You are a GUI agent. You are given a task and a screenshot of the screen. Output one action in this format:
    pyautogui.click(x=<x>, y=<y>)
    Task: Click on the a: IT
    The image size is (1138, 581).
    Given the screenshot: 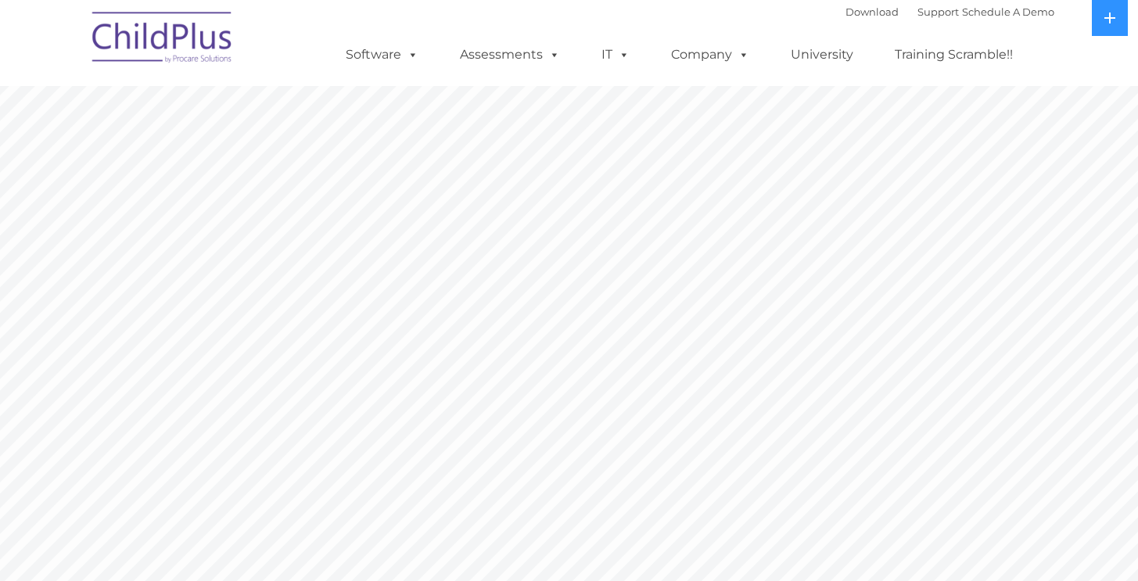 What is the action you would take?
    pyautogui.click(x=616, y=55)
    